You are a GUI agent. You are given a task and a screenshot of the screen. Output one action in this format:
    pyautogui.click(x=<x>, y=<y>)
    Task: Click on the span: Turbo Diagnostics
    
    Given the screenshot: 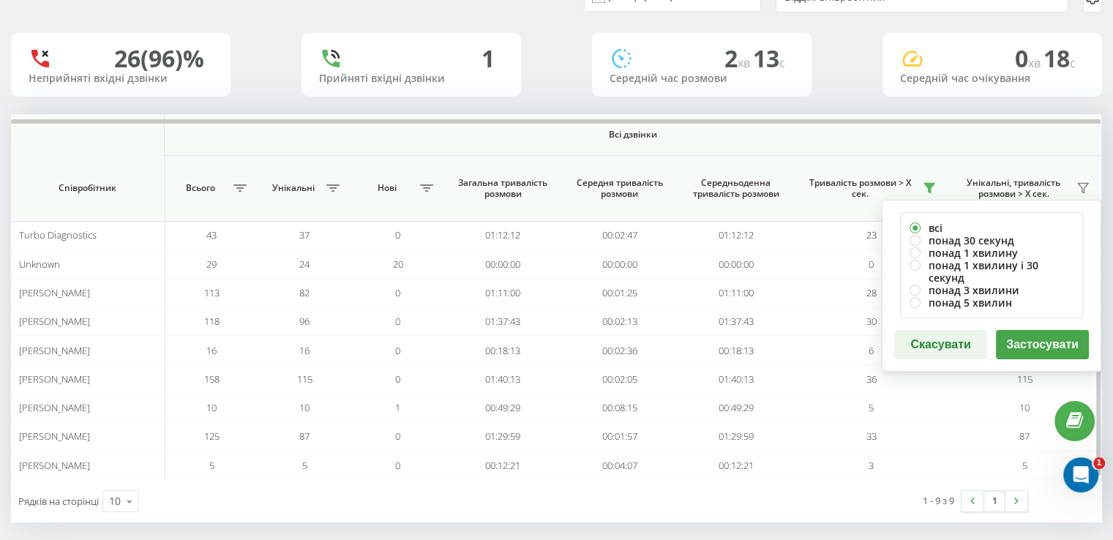 What is the action you would take?
    pyautogui.click(x=58, y=235)
    